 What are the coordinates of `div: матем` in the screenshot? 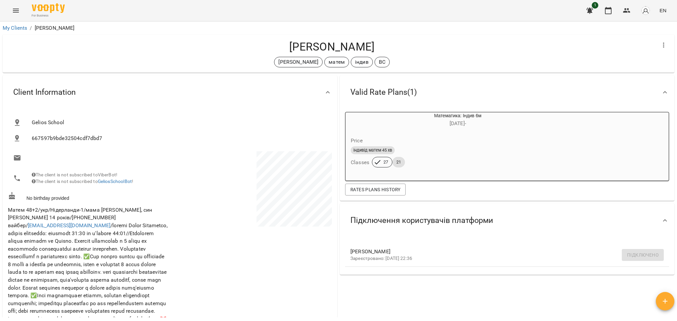 It's located at (336, 62).